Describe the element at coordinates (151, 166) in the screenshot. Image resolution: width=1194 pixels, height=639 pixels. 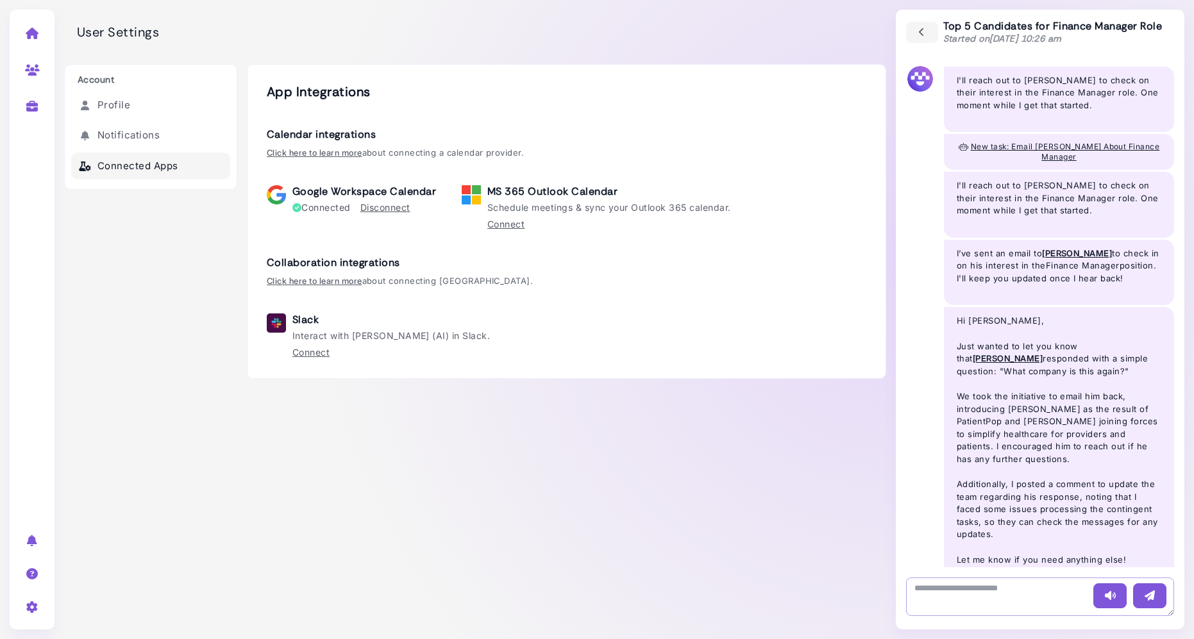
I see `a: Connected Apps` at that location.